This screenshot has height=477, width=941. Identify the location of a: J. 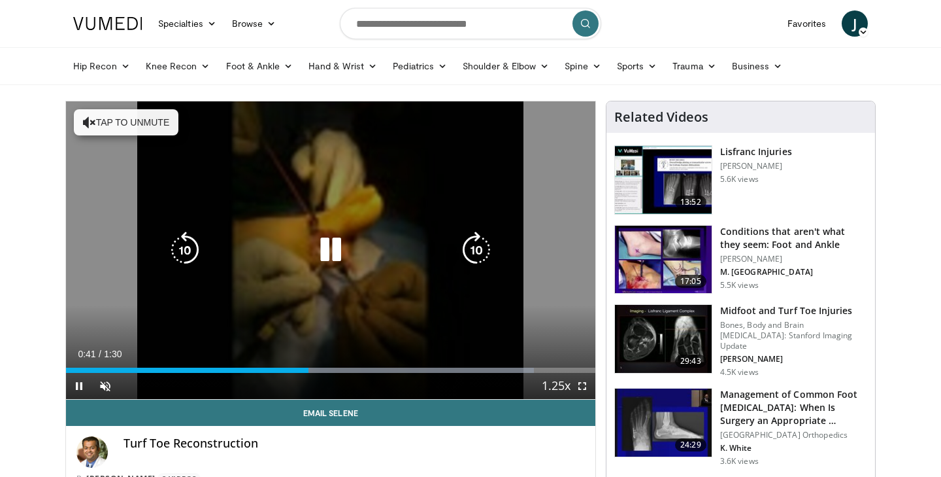
(855, 24).